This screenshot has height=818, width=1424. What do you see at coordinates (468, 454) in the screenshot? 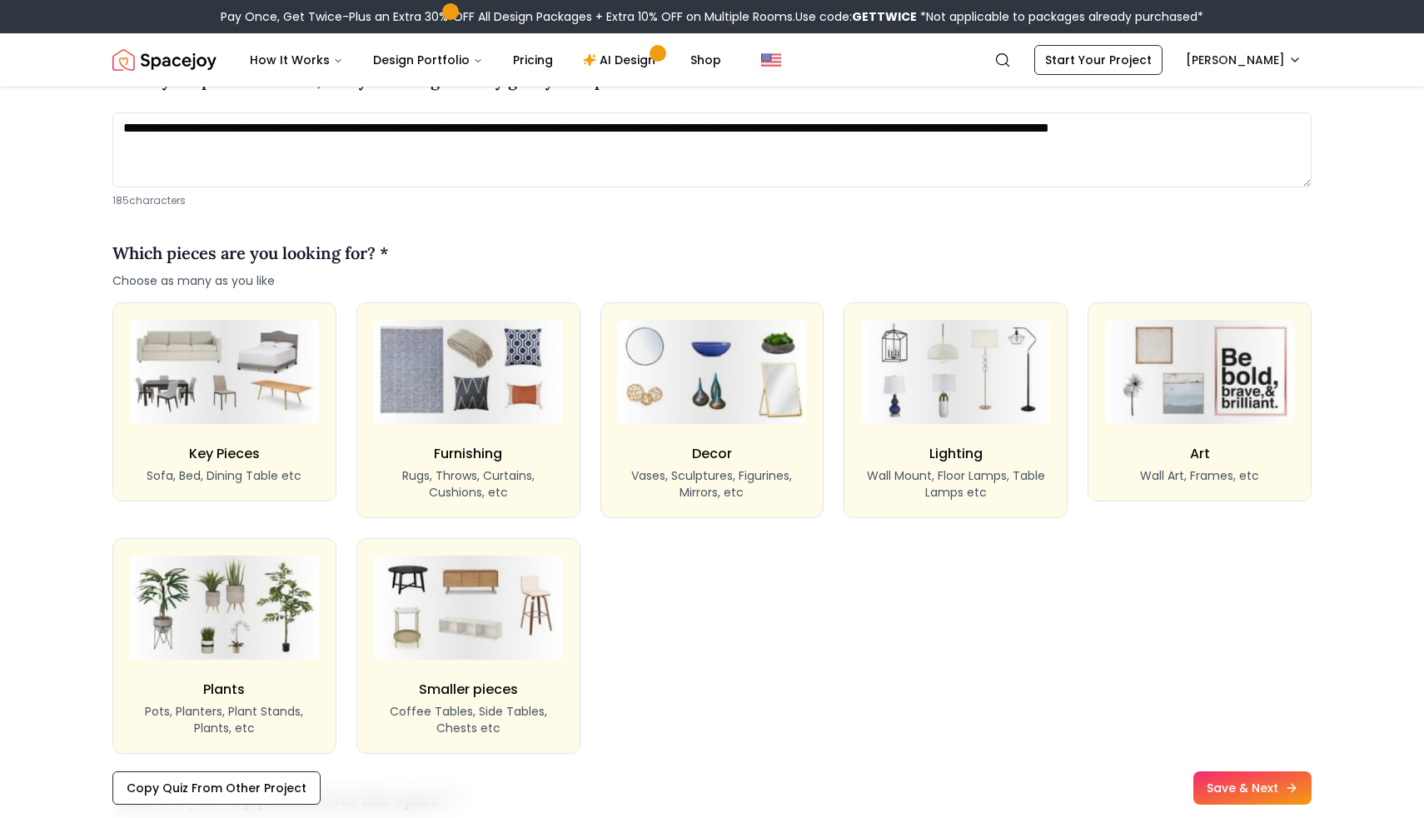
I see `h3: Furnishing` at bounding box center [468, 454].